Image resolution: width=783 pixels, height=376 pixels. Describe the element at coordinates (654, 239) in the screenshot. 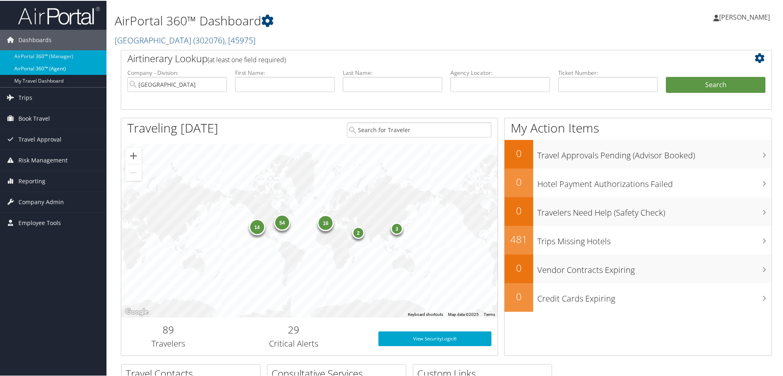

I see `h3: Trips Missing Hotels` at that location.